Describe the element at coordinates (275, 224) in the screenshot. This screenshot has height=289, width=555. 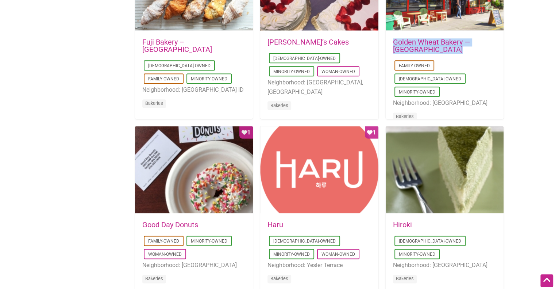
I see `a: Haru` at that location.